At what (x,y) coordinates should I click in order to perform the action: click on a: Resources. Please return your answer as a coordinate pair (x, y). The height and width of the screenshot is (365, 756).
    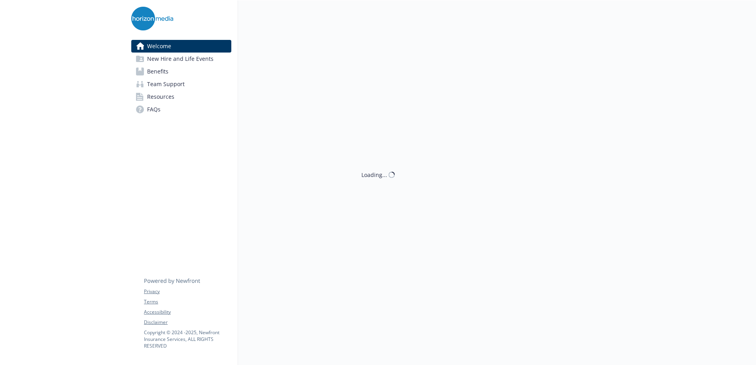
    Looking at the image, I should click on (181, 97).